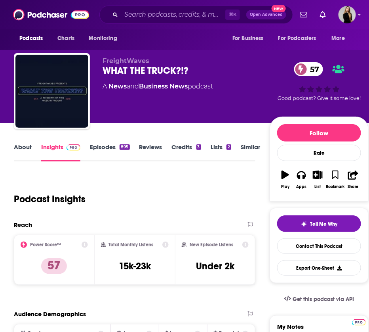 The height and width of the screenshot is (332, 369). What do you see at coordinates (118, 86) in the screenshot?
I see `a: News` at bounding box center [118, 86].